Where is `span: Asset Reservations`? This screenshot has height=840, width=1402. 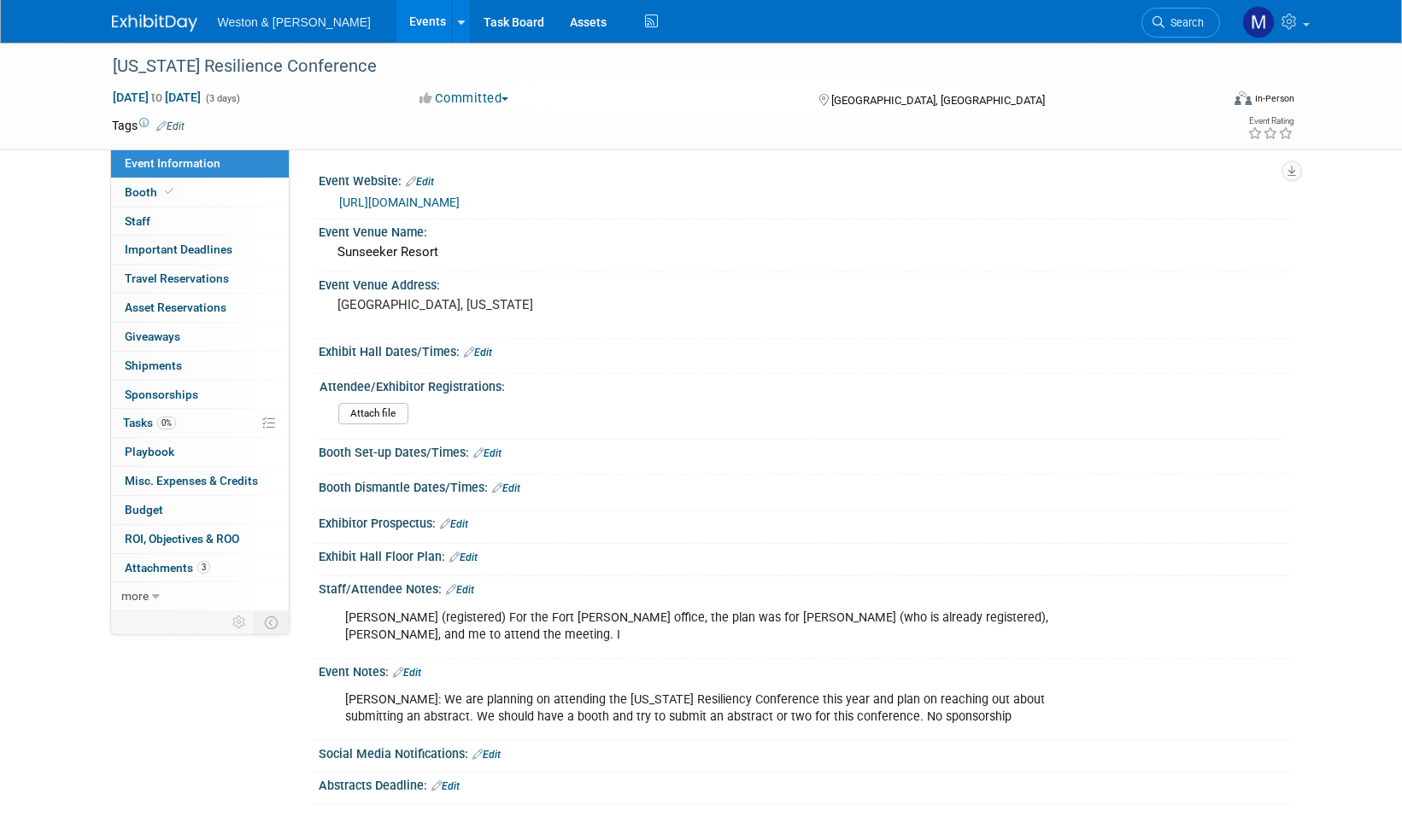
span: Asset Reservations is located at coordinates (175, 308).